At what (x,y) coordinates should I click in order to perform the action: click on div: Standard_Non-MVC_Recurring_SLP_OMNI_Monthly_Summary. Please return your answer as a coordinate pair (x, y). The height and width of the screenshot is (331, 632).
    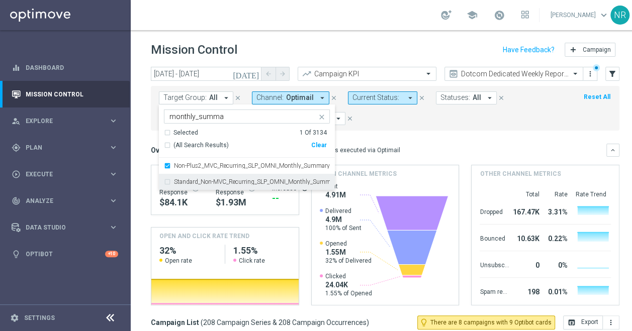
    Looking at the image, I should click on (247, 182).